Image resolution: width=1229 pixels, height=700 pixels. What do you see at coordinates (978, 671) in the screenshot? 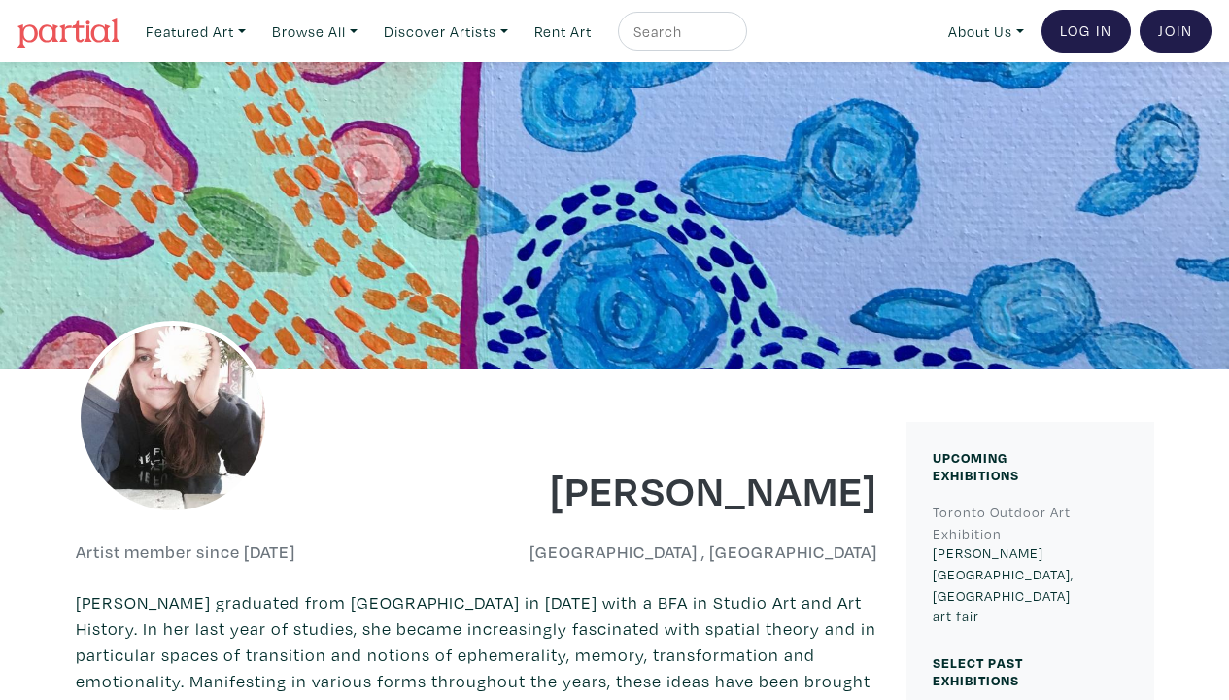
I see `small: Select Past Exhibitions` at bounding box center [978, 671].